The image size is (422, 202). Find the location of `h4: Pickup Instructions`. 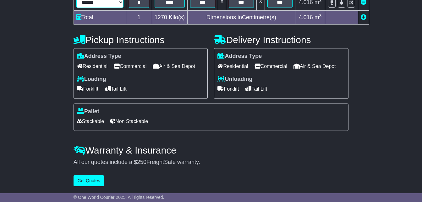

h4: Pickup Instructions is located at coordinates (141, 40).